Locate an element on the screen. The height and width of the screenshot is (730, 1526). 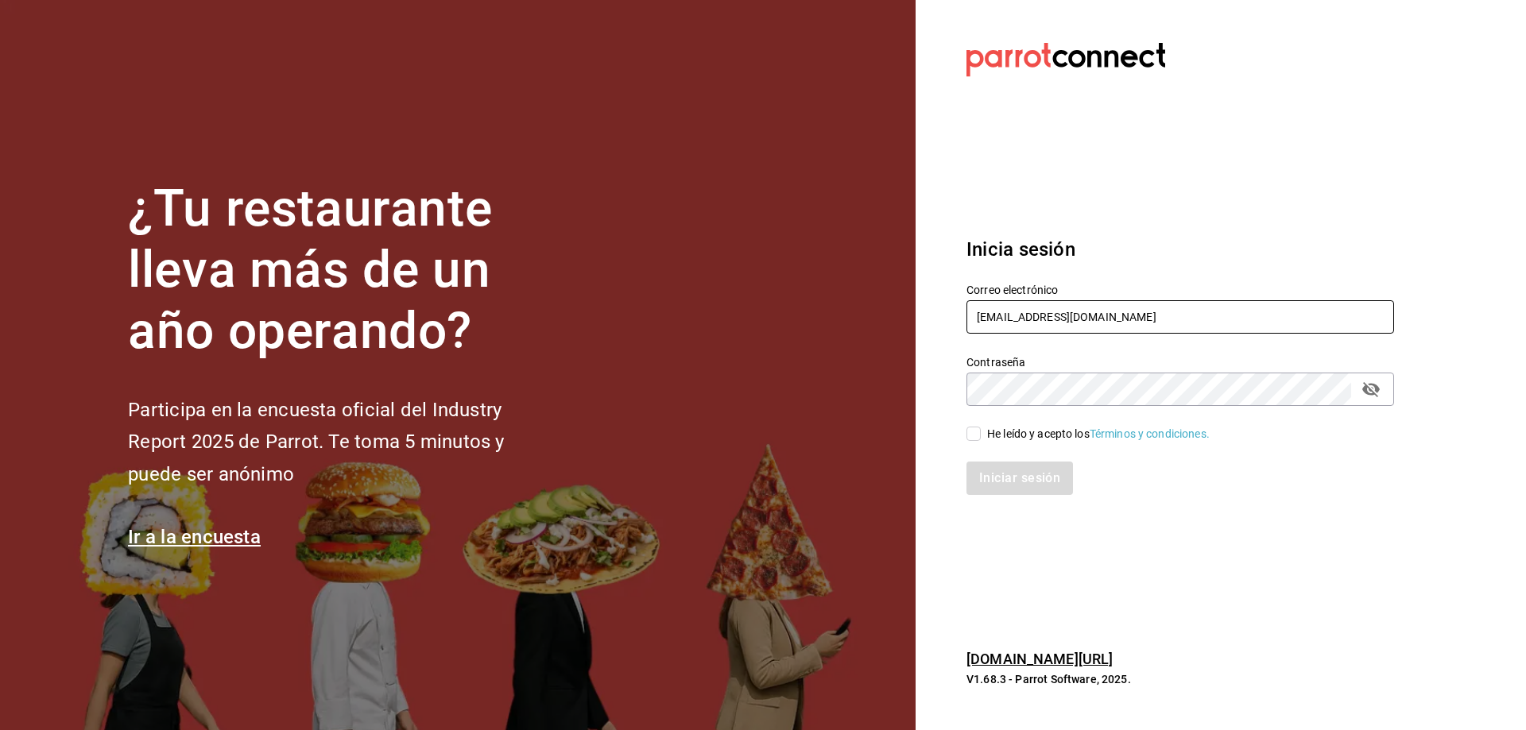
label: Contraseña is located at coordinates (1180, 362).